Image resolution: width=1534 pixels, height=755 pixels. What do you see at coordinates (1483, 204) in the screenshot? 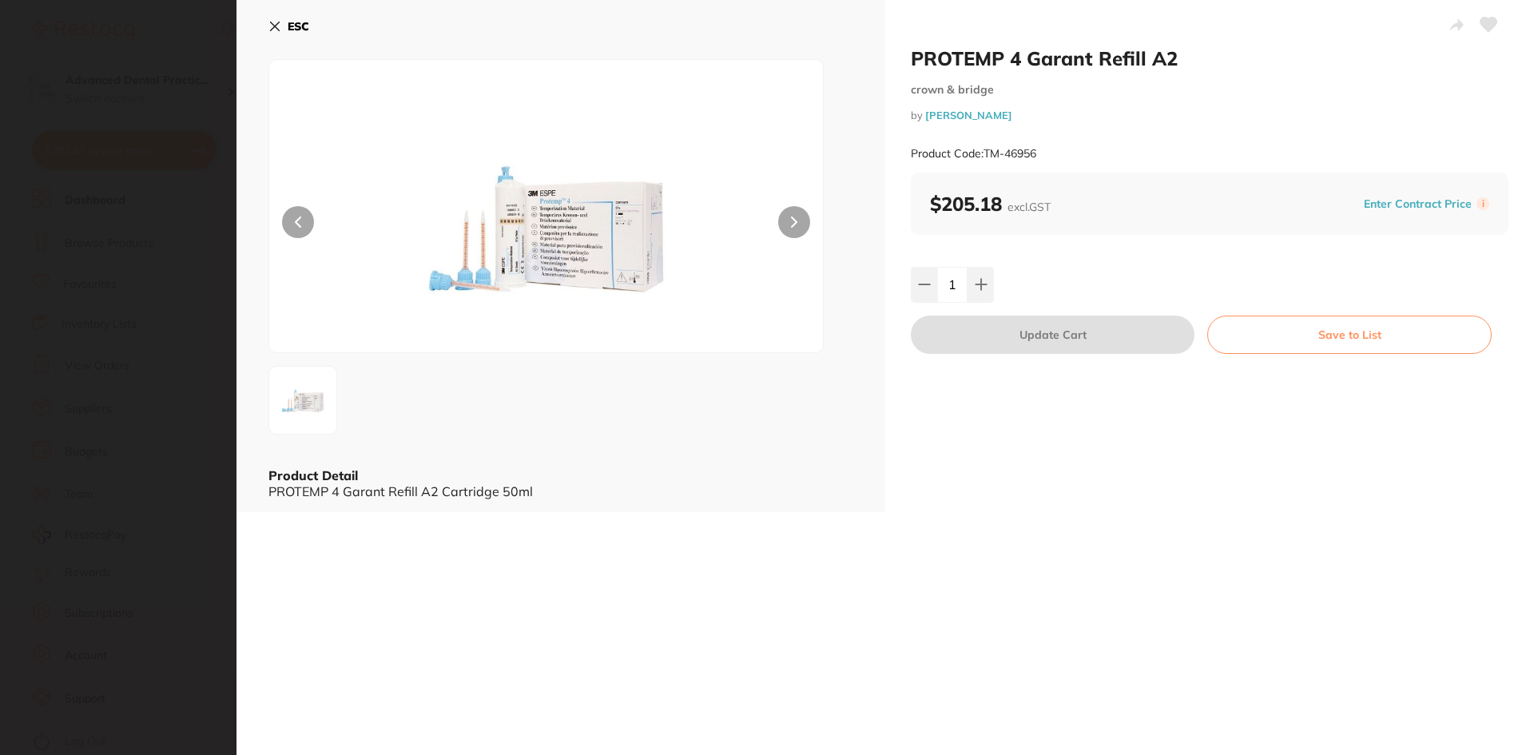
I see `label: i` at bounding box center [1483, 204].